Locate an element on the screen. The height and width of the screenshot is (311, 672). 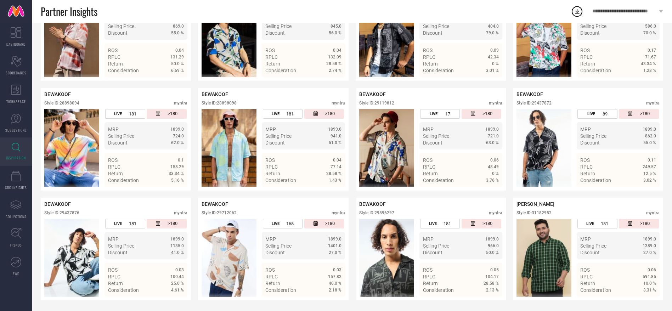
span: 249.57 is located at coordinates (649, 167).